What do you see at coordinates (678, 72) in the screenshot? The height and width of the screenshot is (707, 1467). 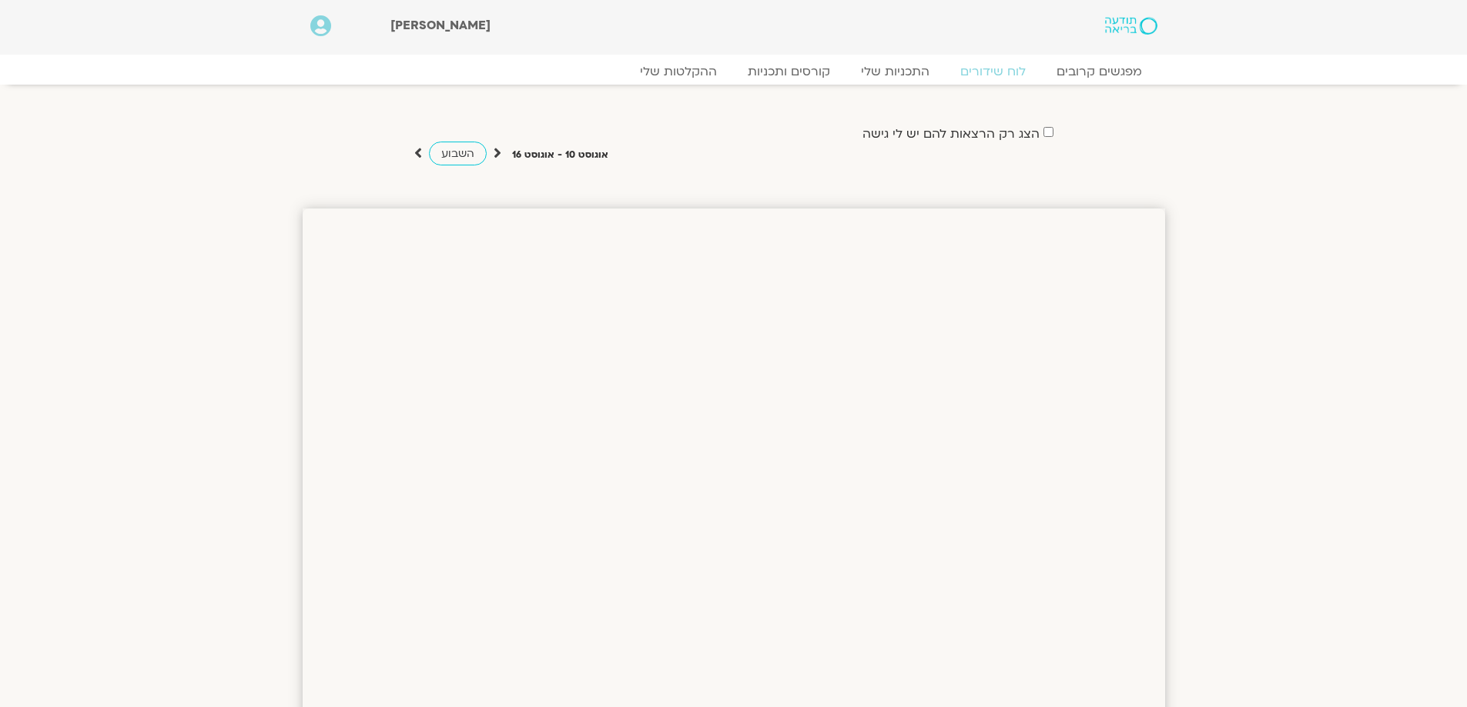 I see `a: ההקלטות שלי` at bounding box center [678, 72].